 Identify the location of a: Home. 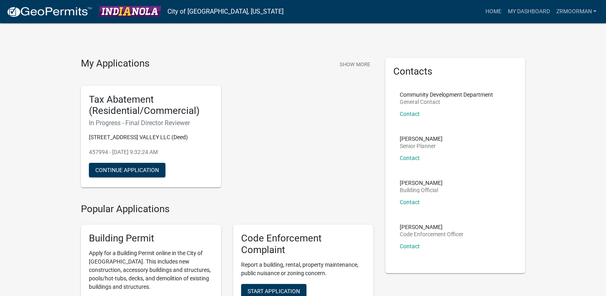
(493, 12).